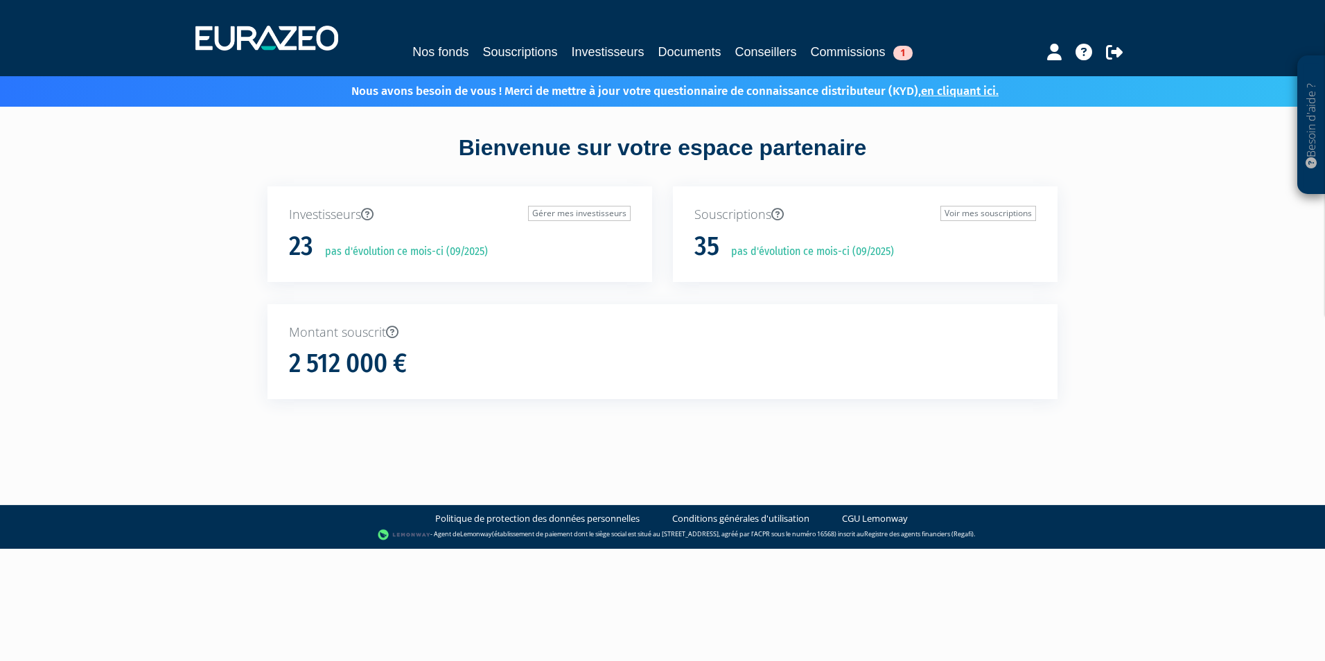 The width and height of the screenshot is (1325, 661). I want to click on p: Souscriptions, so click(865, 215).